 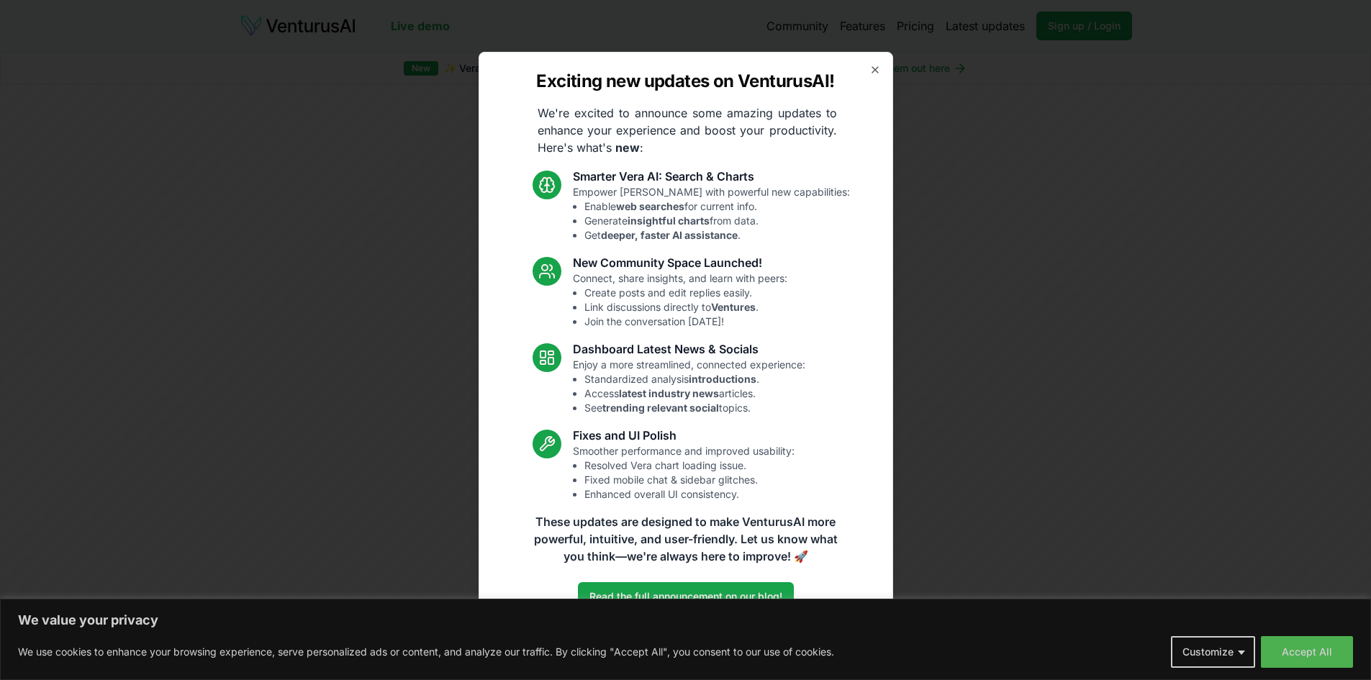 What do you see at coordinates (723, 379) in the screenshot?
I see `strong: introductions` at bounding box center [723, 379].